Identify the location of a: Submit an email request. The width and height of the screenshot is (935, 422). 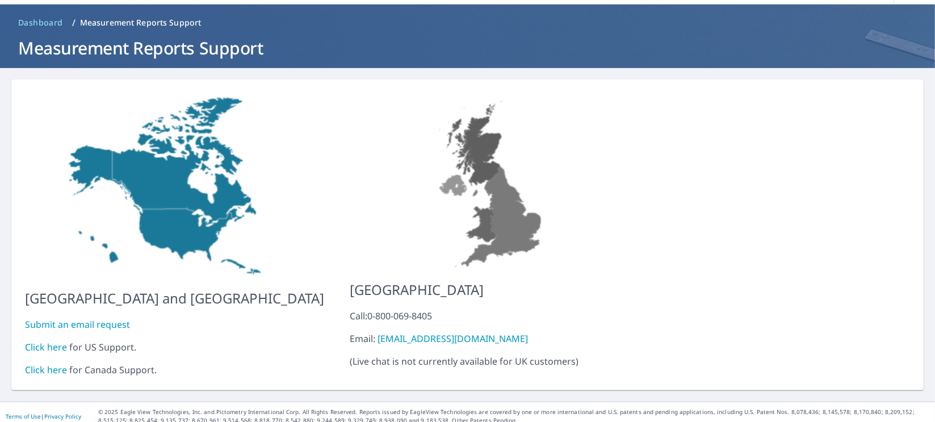
(77, 325).